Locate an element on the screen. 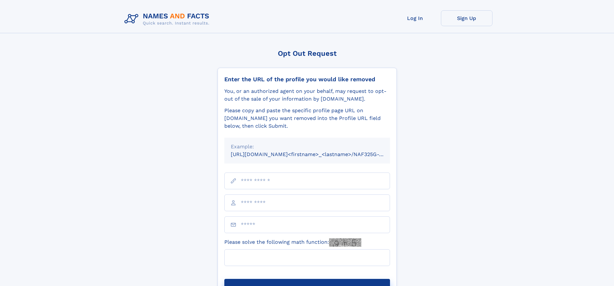 This screenshot has width=614, height=286. div: You, or an authorized agent on your behalf, may request to opt-out of the sale of your informatio... is located at coordinates (307, 95).